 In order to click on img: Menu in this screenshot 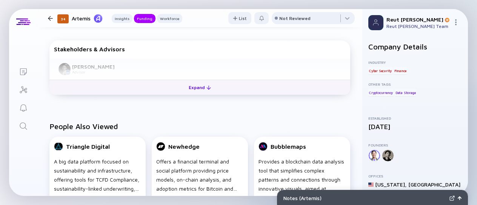, I will do `click(456, 22)`.